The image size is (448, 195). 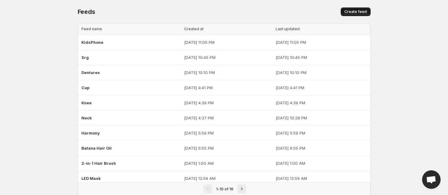 I want to click on span: Cup, so click(x=85, y=88).